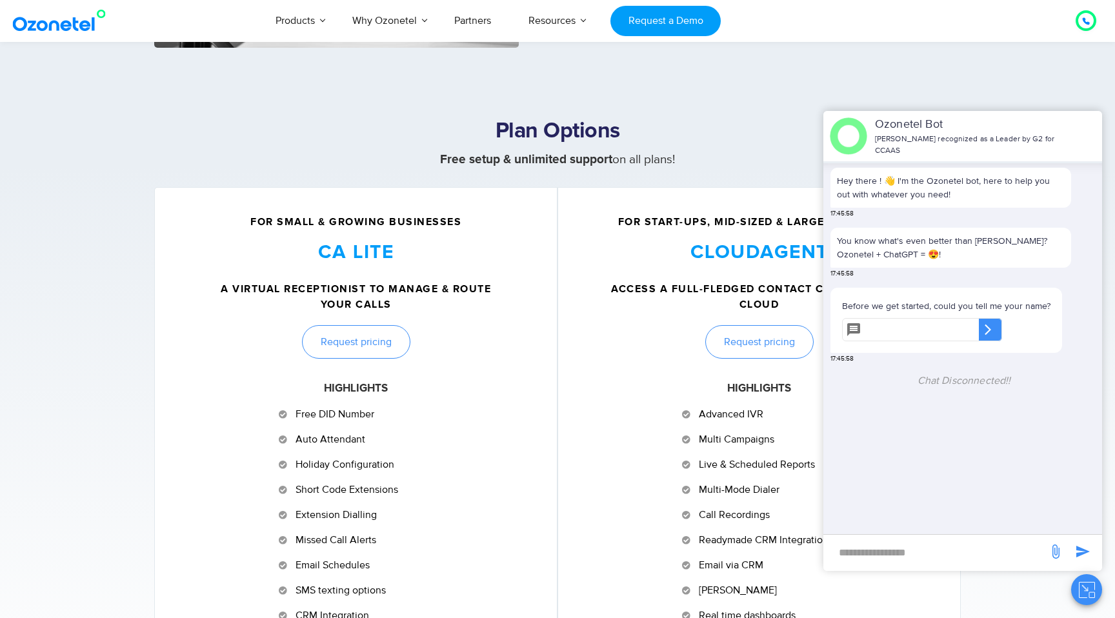 This screenshot has width=1115, height=618. I want to click on span: SMS texting options, so click(339, 590).